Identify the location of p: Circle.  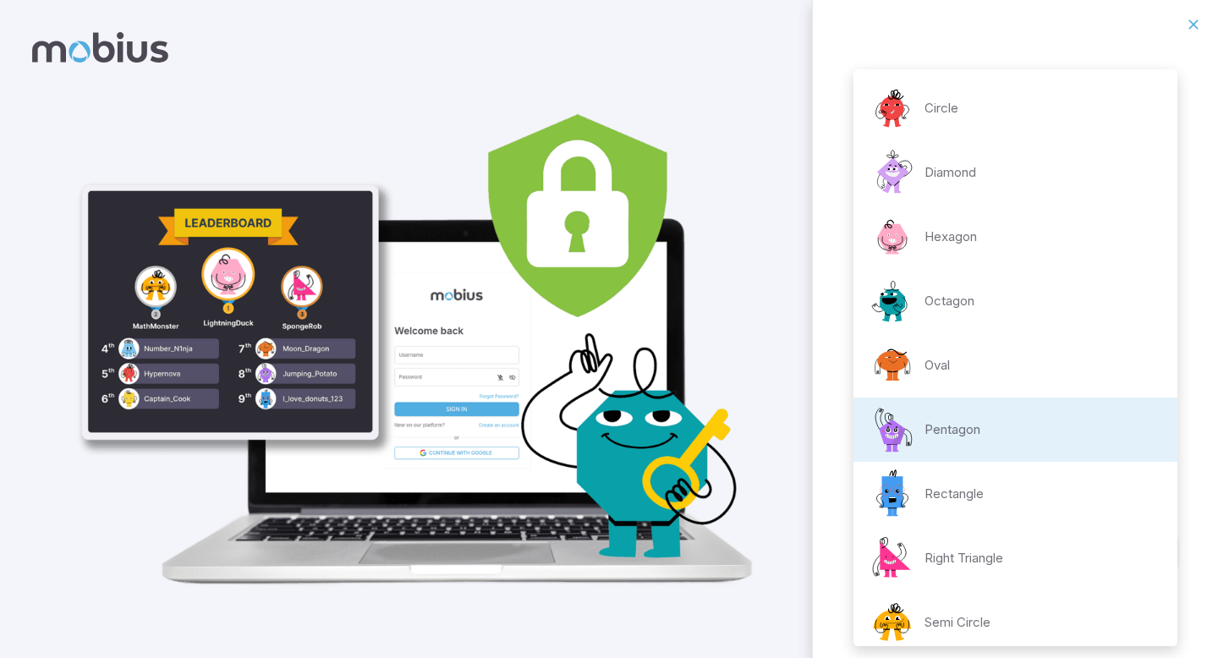
(941, 108).